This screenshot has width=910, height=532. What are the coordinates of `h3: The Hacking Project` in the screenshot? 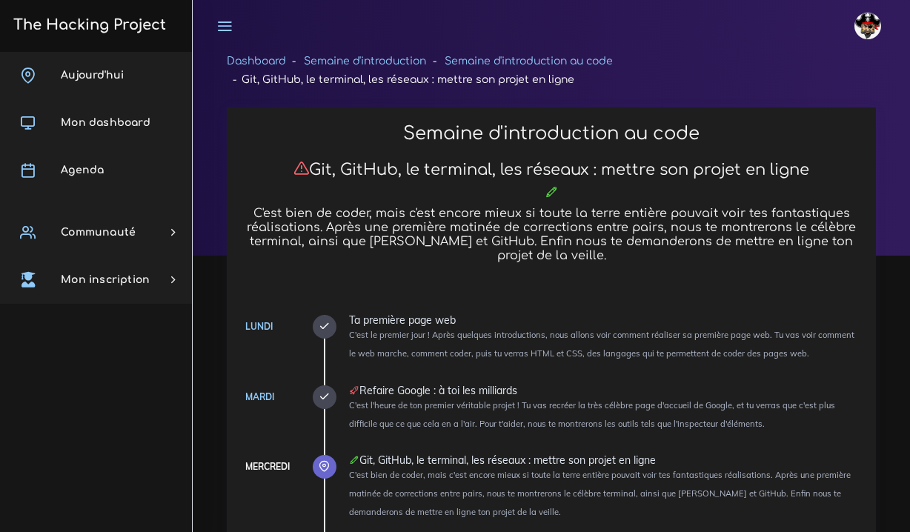 It's located at (87, 25).